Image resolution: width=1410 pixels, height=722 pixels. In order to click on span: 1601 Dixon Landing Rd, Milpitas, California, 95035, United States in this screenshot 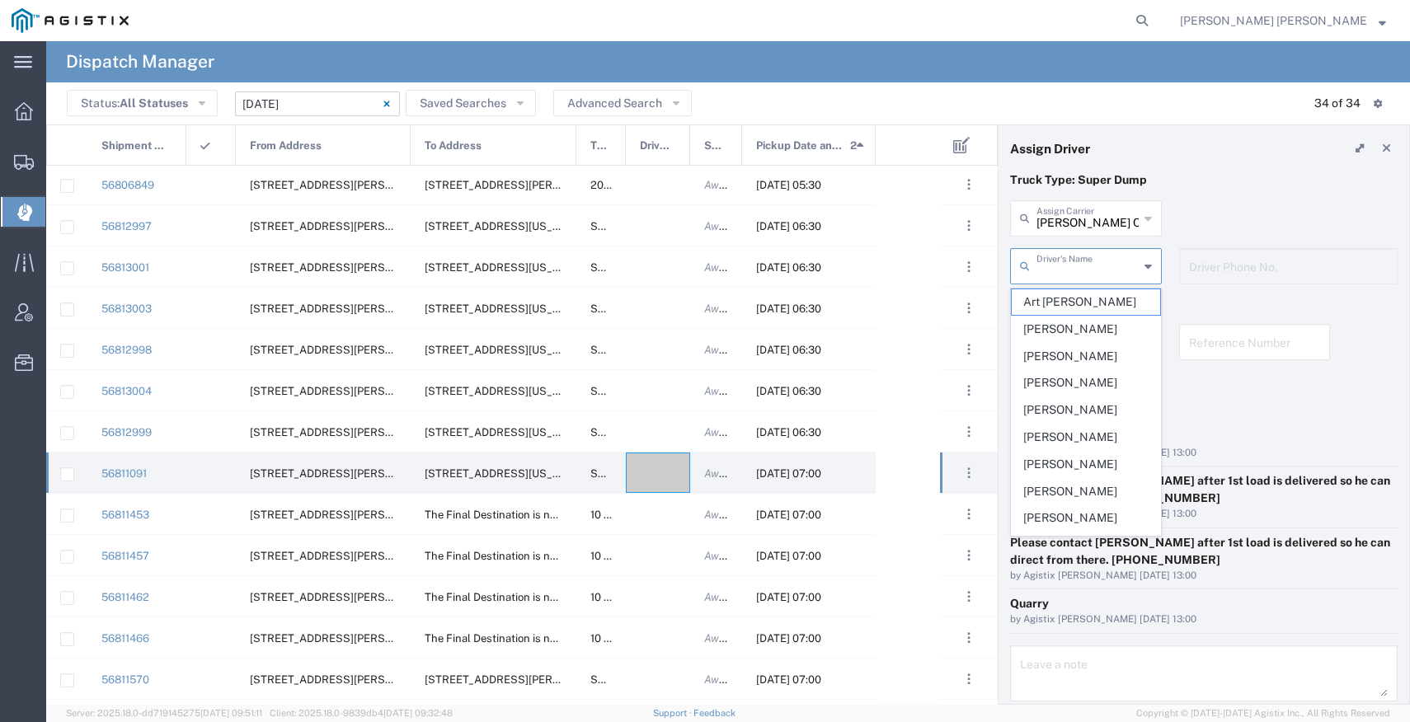, I will do `click(551, 185)`.